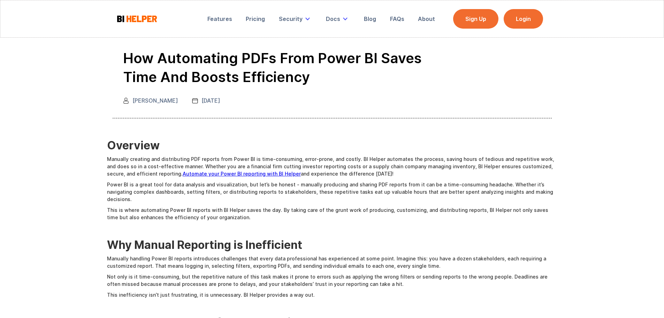 This screenshot has height=318, width=664. I want to click on a: Blog, so click(370, 19).